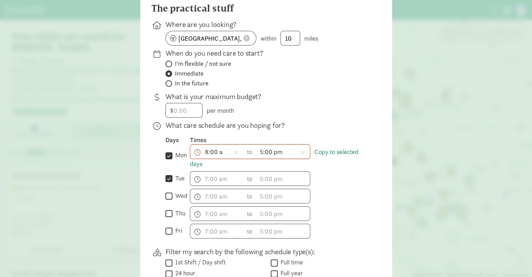  I want to click on p: When do you need care to start?, so click(267, 53).